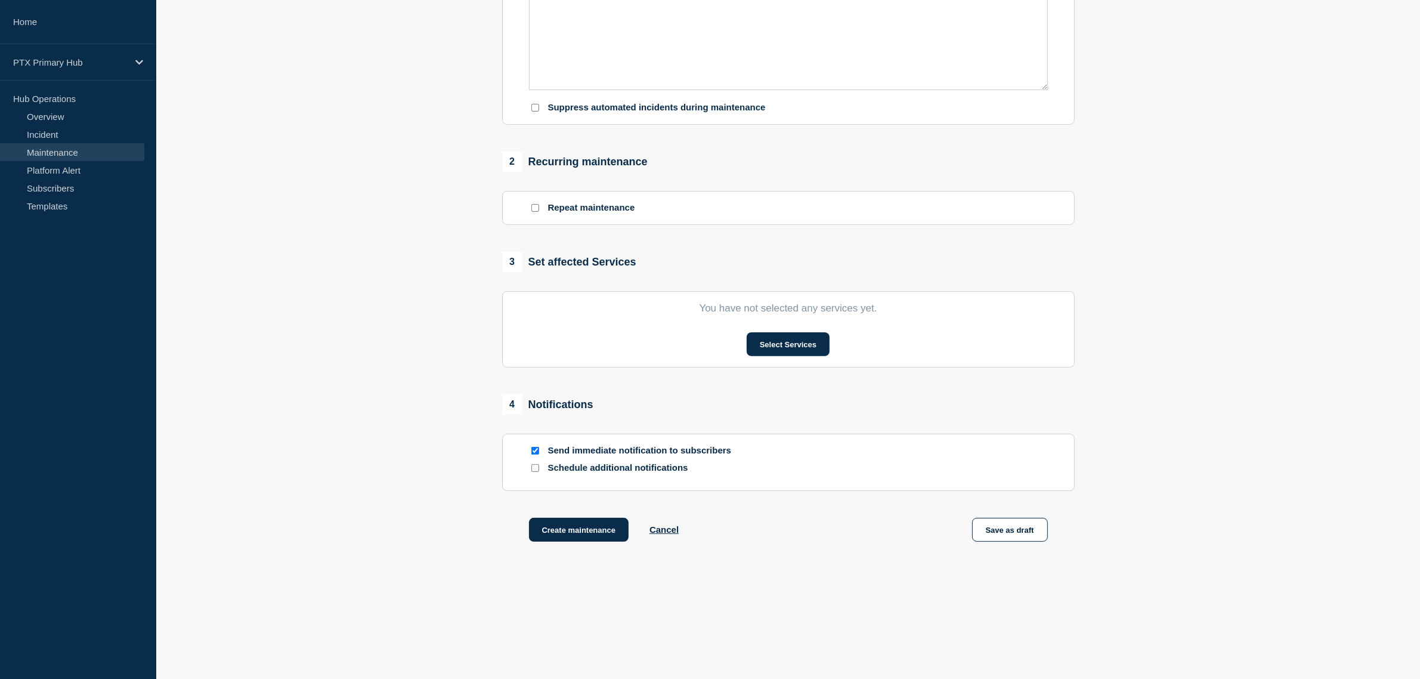  I want to click on input: Schedule additional notifications, so click(535, 468).